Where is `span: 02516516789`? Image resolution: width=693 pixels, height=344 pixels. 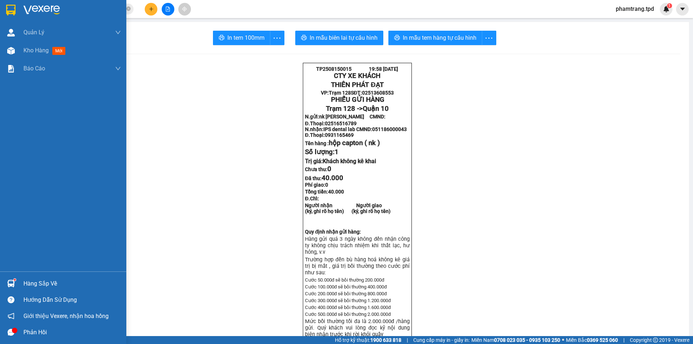 span: 02516516789 is located at coordinates (341, 123).